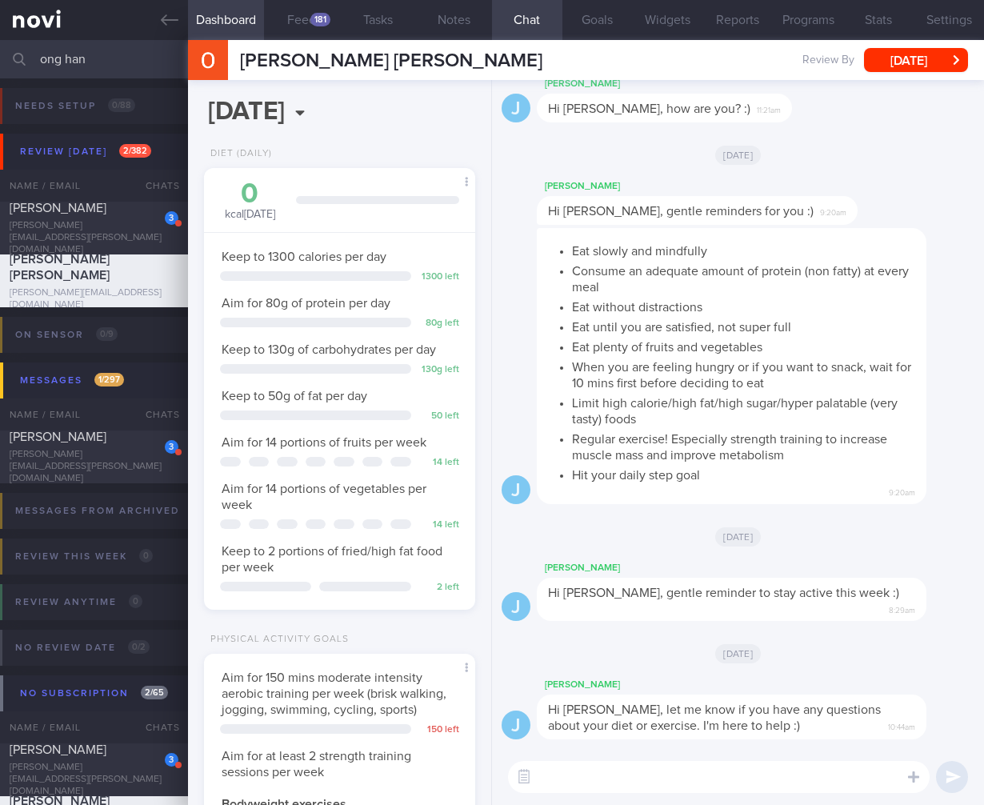 This screenshot has height=805, width=984. I want to click on div: 80 g left, so click(439, 323).